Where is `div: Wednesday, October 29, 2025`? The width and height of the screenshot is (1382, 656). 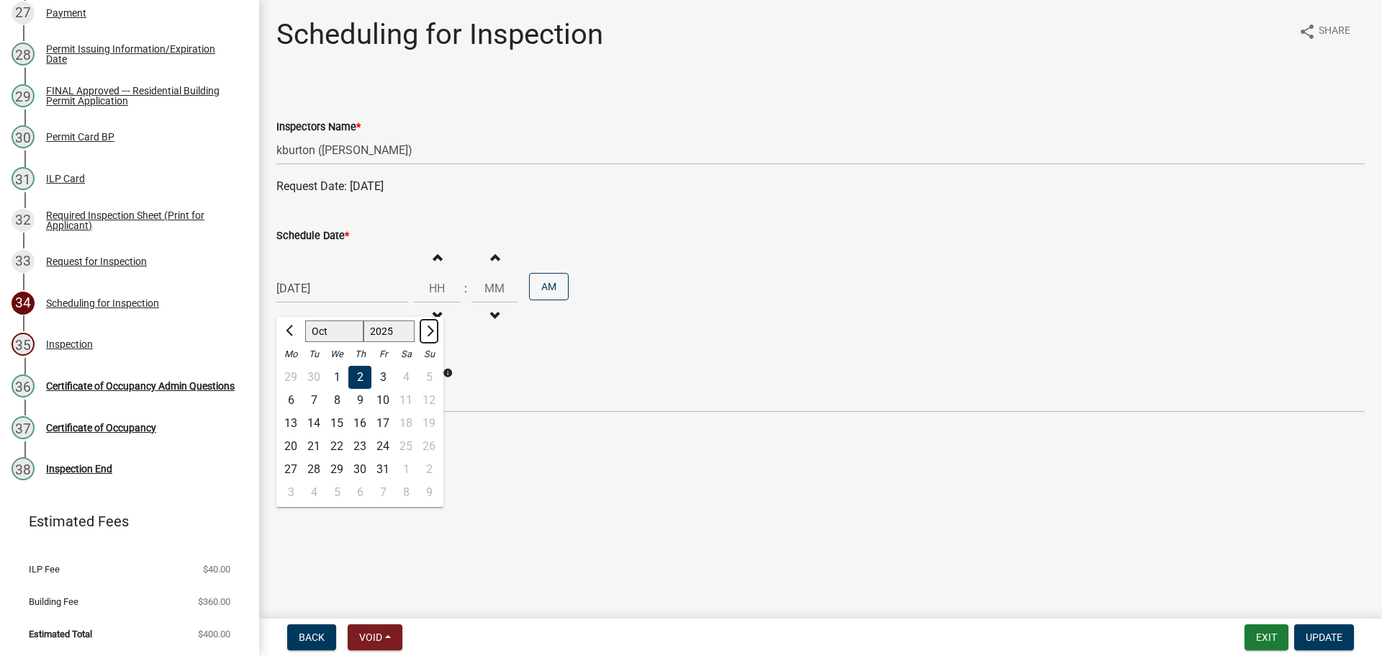 div: Wednesday, October 29, 2025 is located at coordinates (337, 469).